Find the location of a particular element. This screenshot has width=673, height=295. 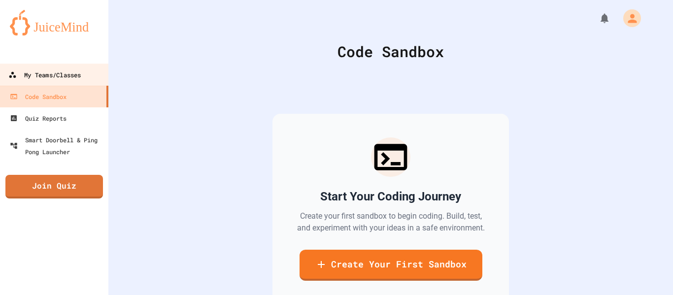

div: Smart Doorbell & Ping Pong Launcher is located at coordinates (57, 146).